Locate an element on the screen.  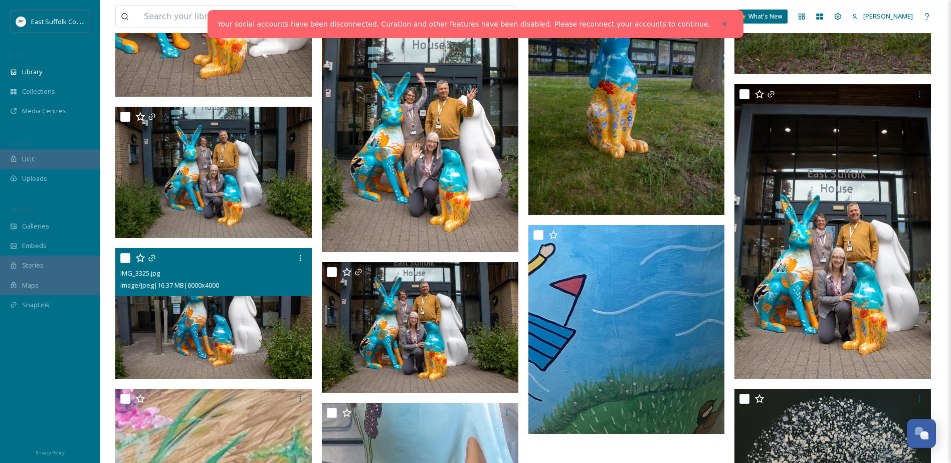
span: UGC is located at coordinates (29, 159).